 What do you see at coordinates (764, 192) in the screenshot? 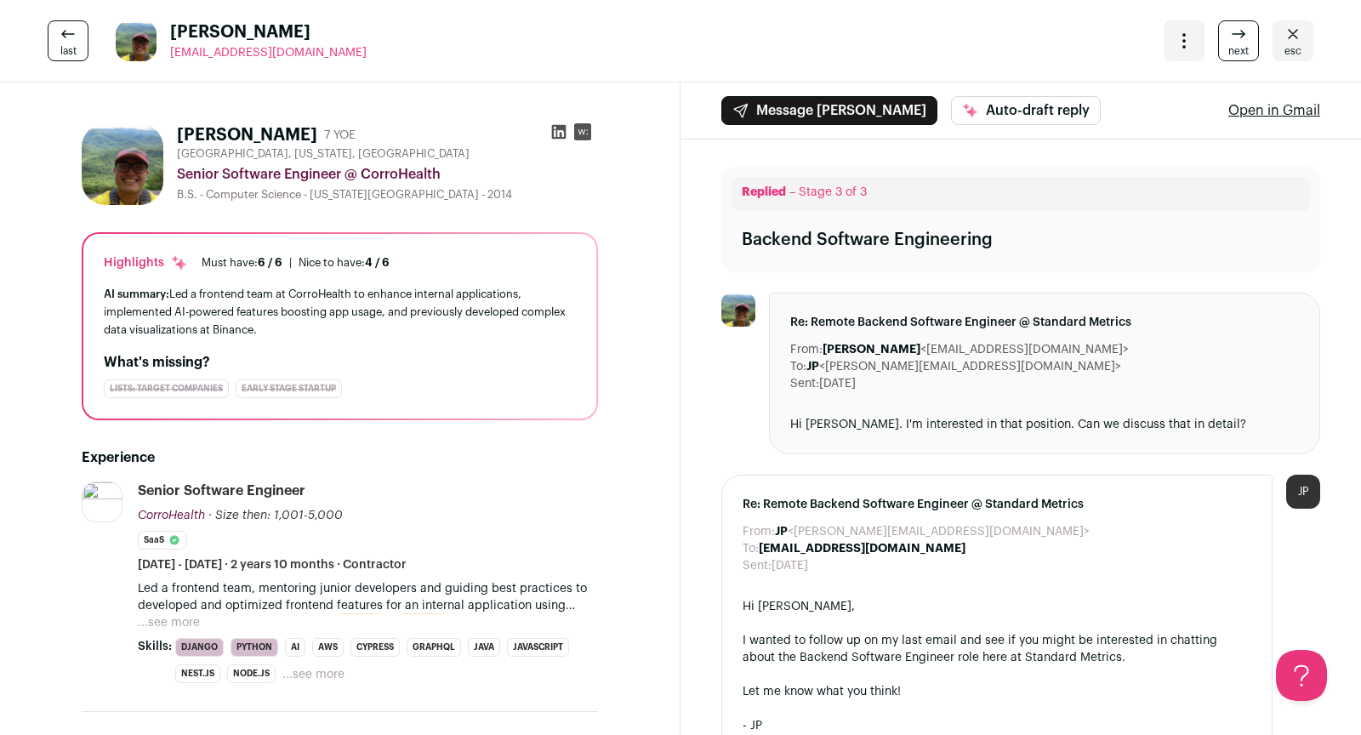
I see `span: Replied` at bounding box center [764, 192].